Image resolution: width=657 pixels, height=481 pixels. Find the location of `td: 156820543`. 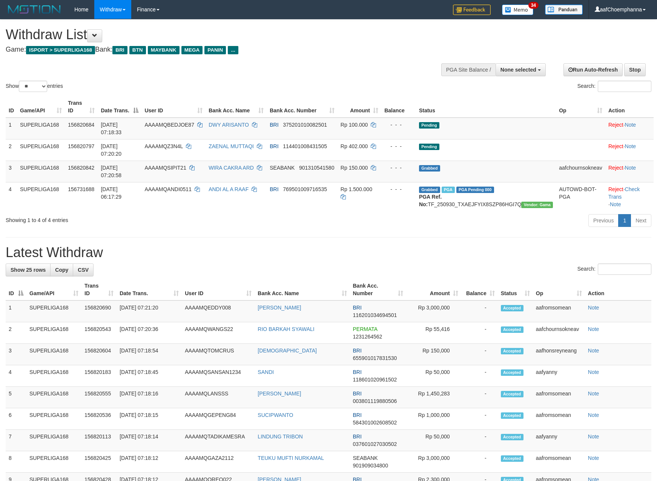

td: 156820543 is located at coordinates (99, 333).